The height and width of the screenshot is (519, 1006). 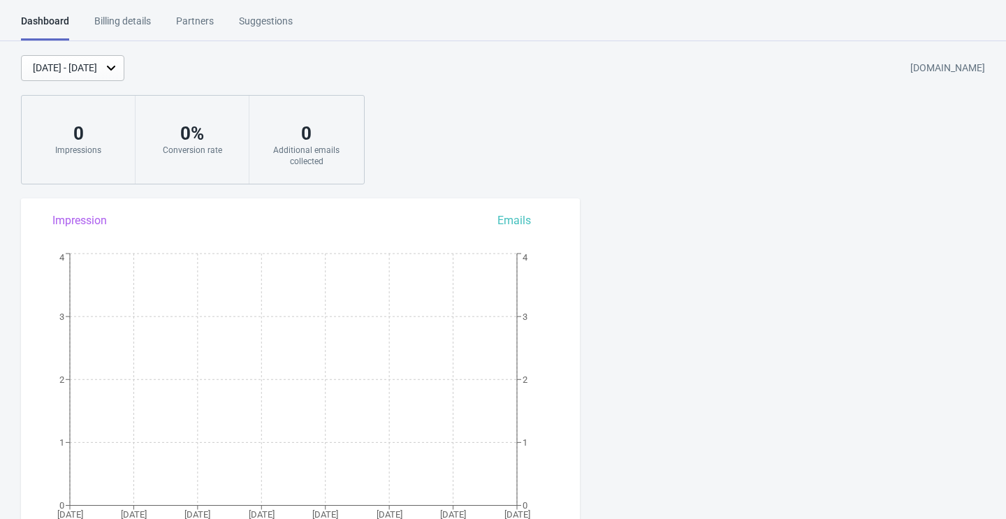 I want to click on div: Additional emails collected, so click(x=306, y=156).